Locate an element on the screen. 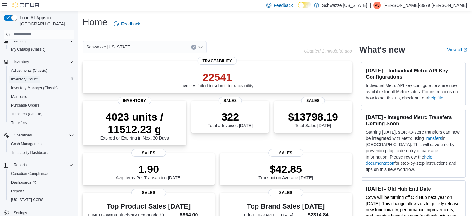  p: 322 is located at coordinates (230, 117).